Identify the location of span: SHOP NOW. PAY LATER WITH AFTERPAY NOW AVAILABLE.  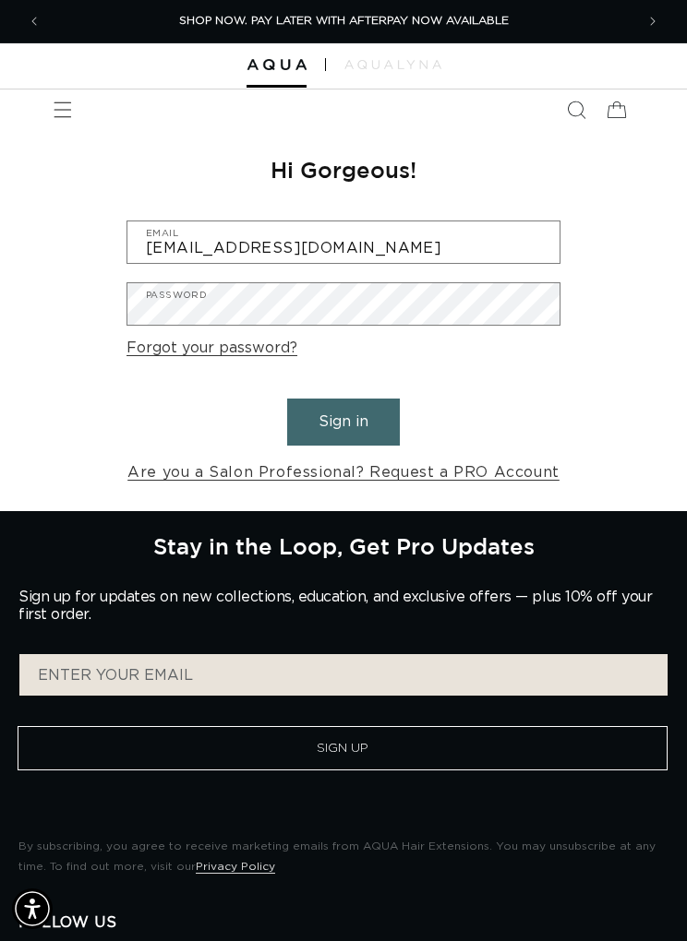
(343, 20).